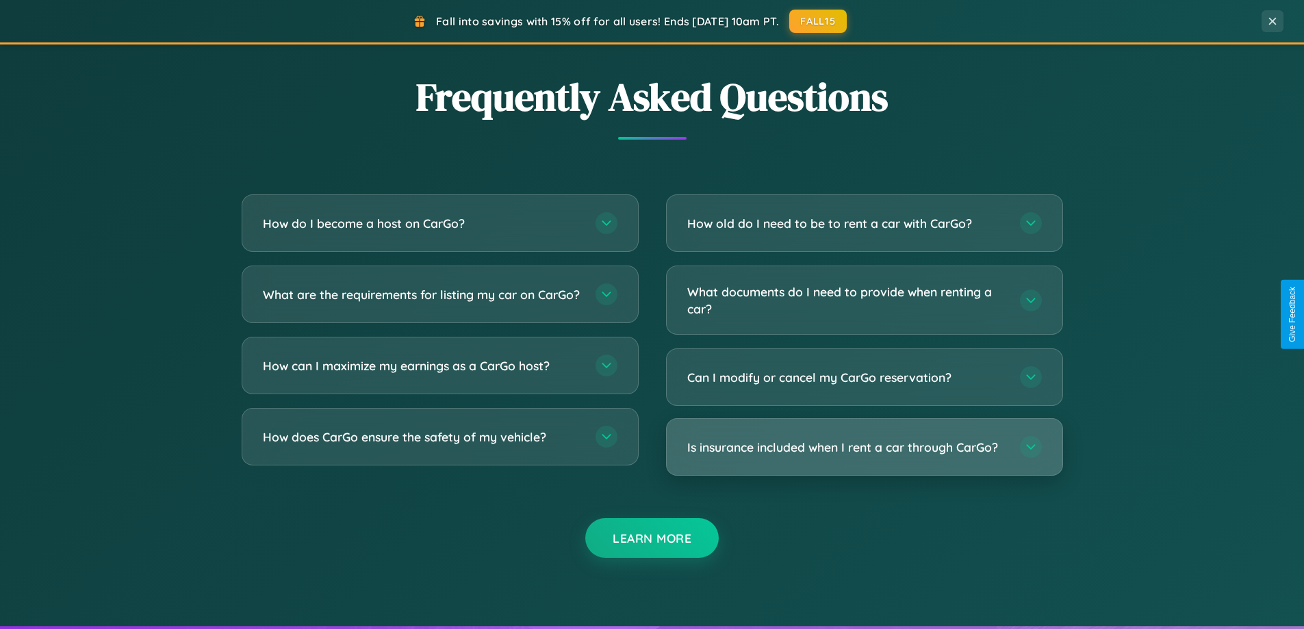  Describe the element at coordinates (1293, 314) in the screenshot. I see `div: Give Feedback` at that location.